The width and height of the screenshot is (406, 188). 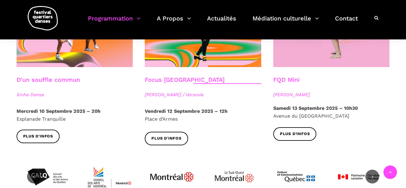 I want to click on p: Place d’Armes, so click(x=203, y=115).